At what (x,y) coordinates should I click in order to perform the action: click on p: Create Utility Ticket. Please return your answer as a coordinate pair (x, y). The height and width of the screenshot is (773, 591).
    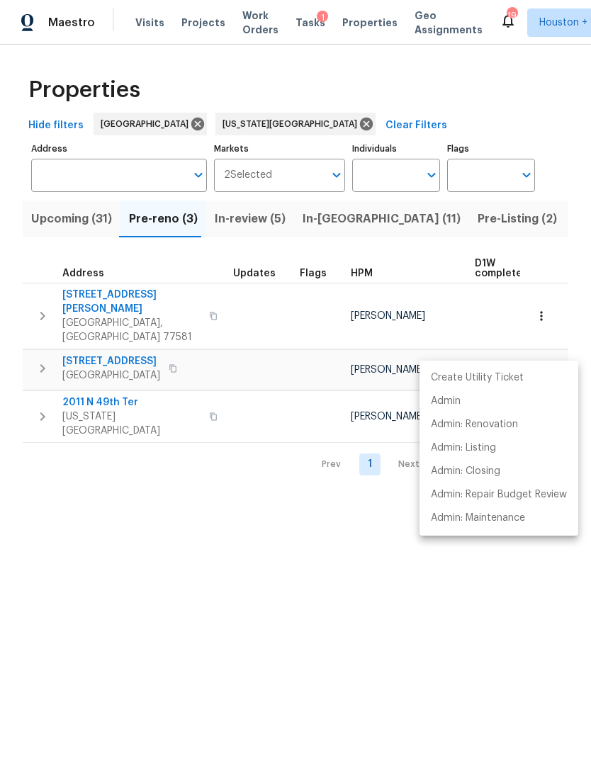
    Looking at the image, I should click on (477, 378).